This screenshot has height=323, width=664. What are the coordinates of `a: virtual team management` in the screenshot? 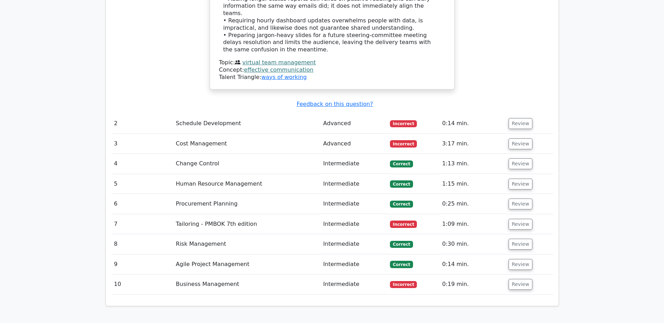 It's located at (279, 62).